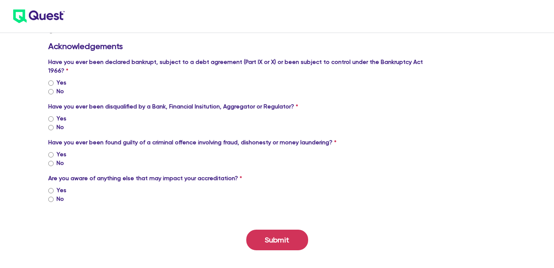 This screenshot has width=554, height=268. I want to click on img: quest-logo, so click(39, 16).